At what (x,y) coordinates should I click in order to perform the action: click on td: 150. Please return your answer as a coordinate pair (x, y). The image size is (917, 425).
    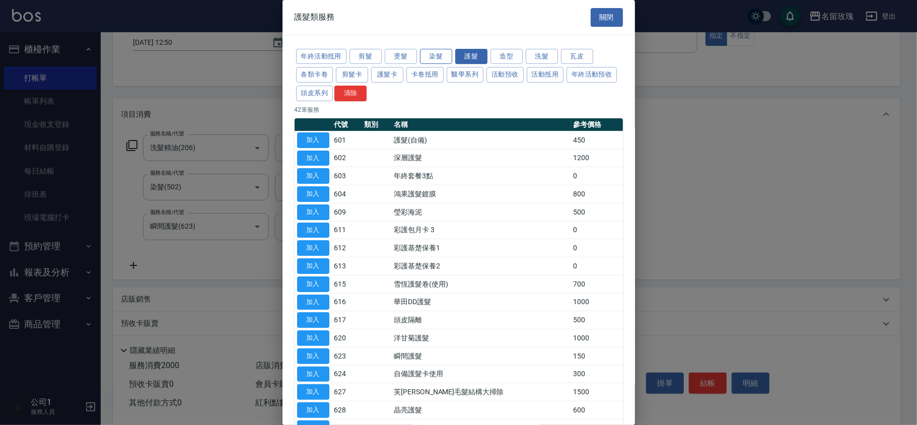
    Looking at the image, I should click on (597, 356).